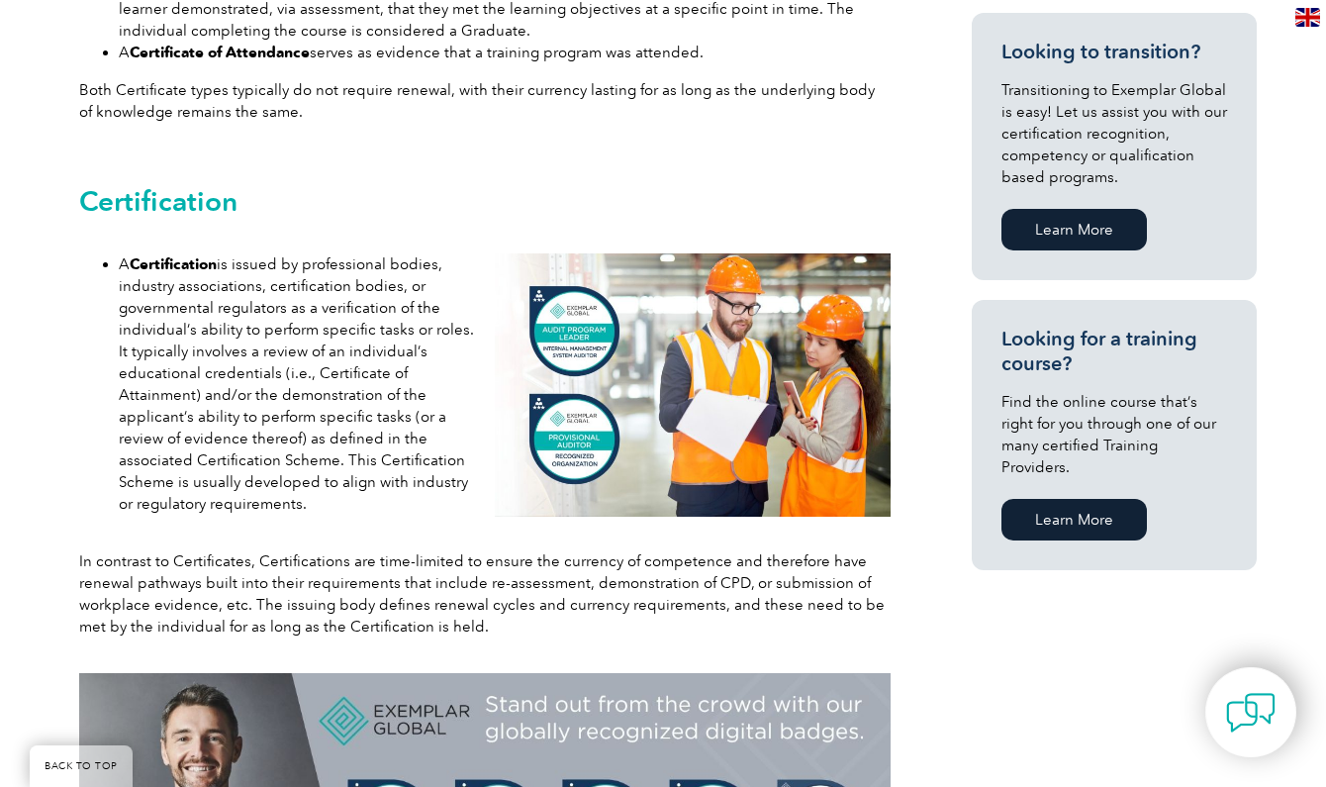  Describe the element at coordinates (297, 384) in the screenshot. I see `li: A is issued by professional bodies, industry associations, certification bodies, or governmental ...` at that location.